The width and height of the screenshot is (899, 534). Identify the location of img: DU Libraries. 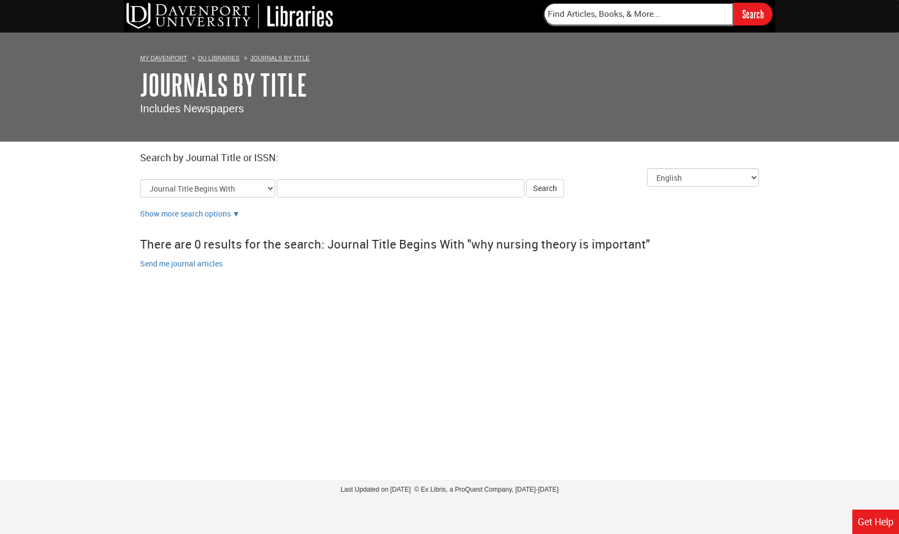
(230, 16).